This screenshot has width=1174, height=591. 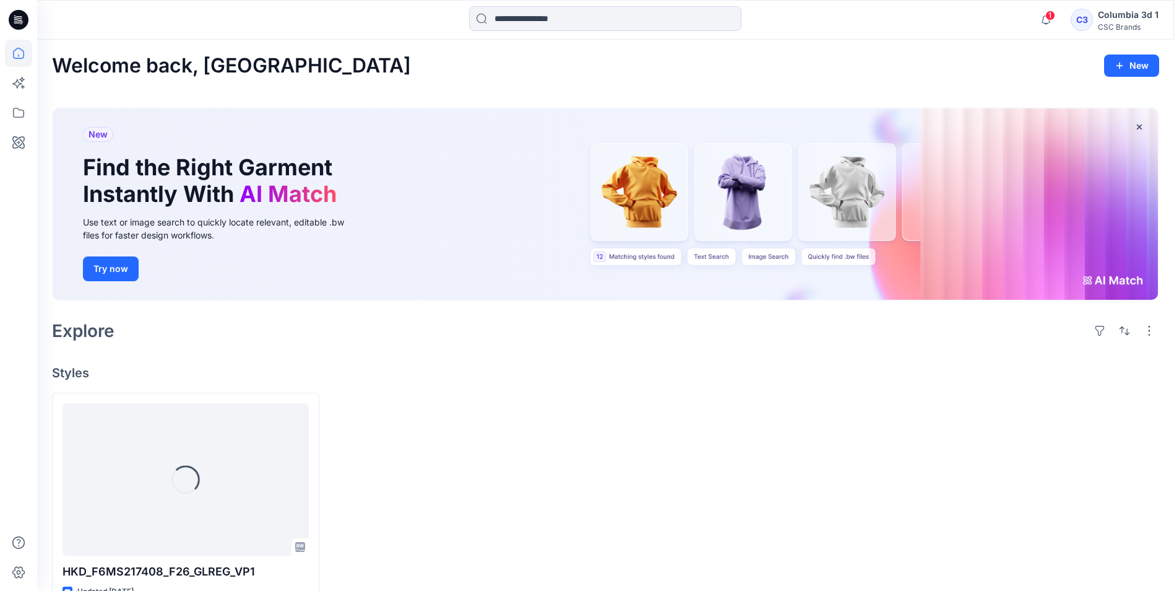 What do you see at coordinates (1050, 15) in the screenshot?
I see `span: 1` at bounding box center [1050, 15].